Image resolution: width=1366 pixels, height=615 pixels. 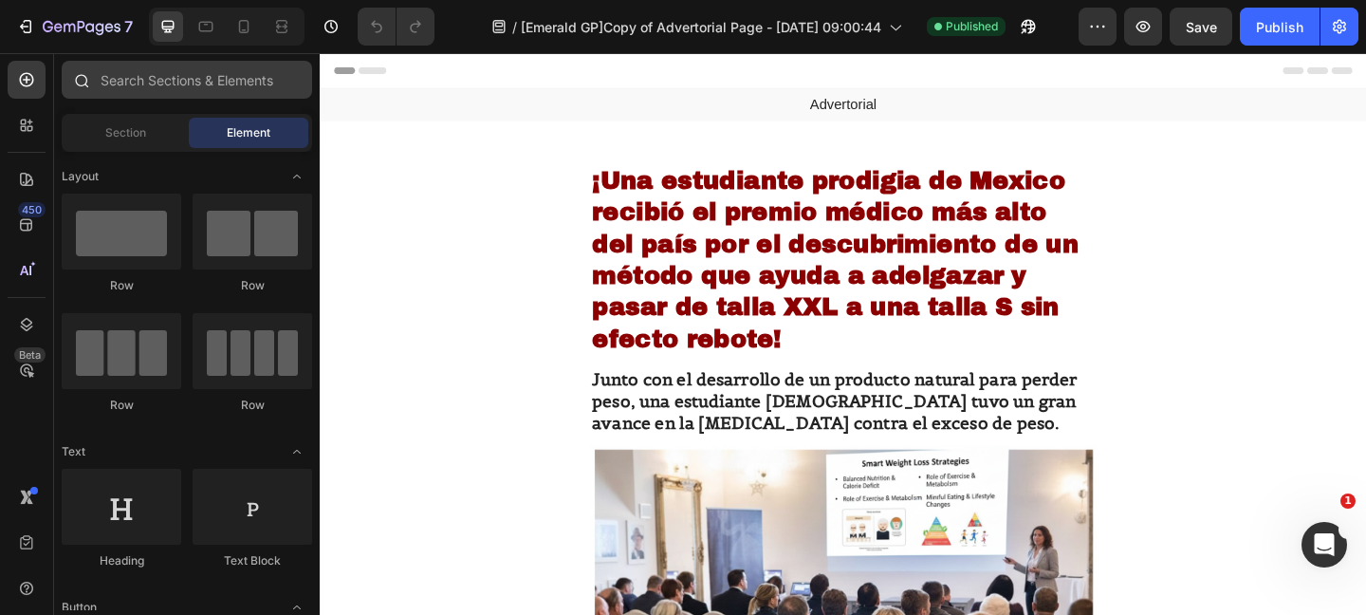 What do you see at coordinates (121, 561) in the screenshot?
I see `div: Heading` at bounding box center [121, 561].